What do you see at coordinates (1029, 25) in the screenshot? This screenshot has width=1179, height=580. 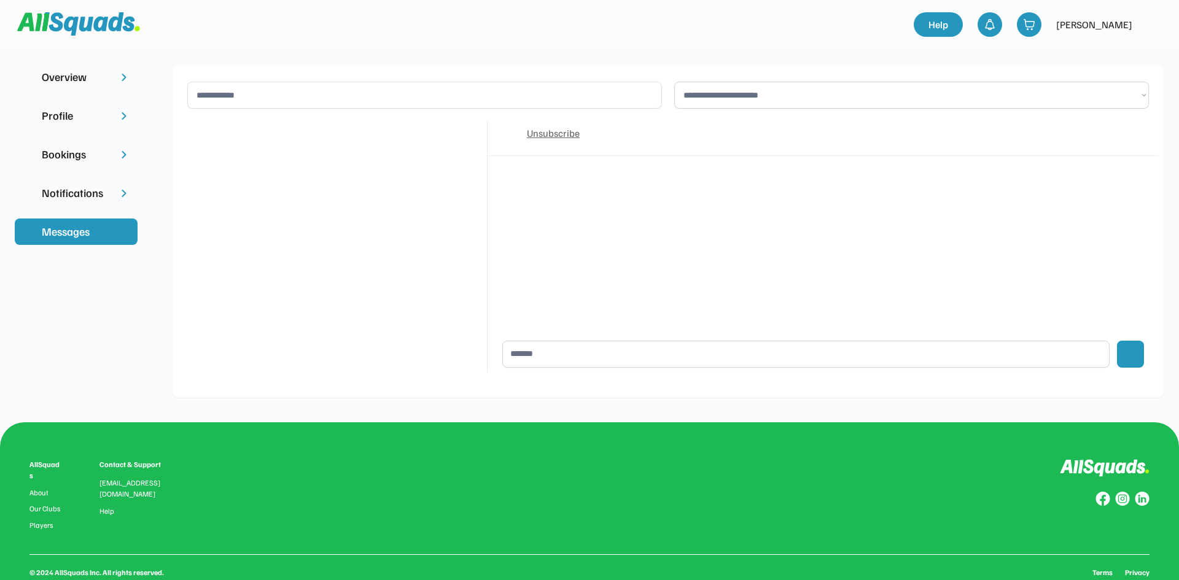 I see `img: shopping-cart-01%20%281%29.svg` at bounding box center [1029, 25].